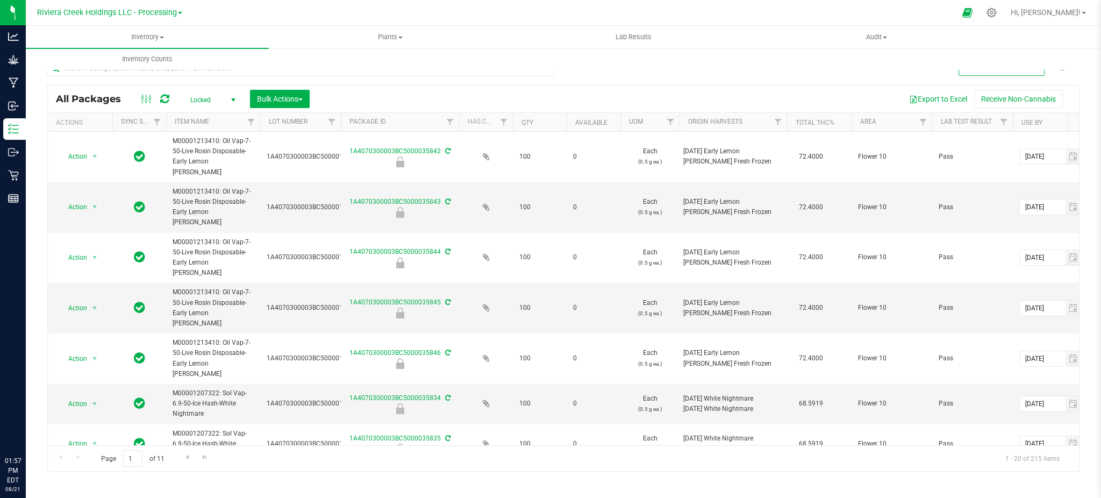 Image resolution: width=1101 pixels, height=498 pixels. What do you see at coordinates (13, 175) in the screenshot?
I see `inline-svg: Retail` at bounding box center [13, 175].